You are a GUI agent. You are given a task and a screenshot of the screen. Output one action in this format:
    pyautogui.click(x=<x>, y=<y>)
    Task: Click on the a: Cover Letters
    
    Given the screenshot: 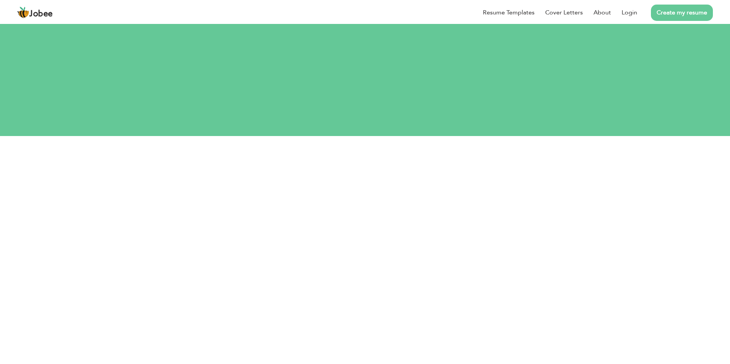 What is the action you would take?
    pyautogui.click(x=563, y=13)
    